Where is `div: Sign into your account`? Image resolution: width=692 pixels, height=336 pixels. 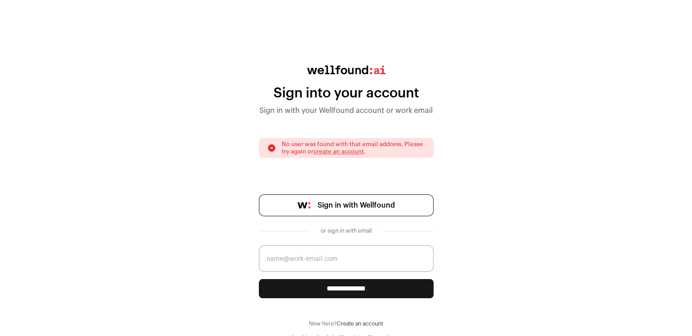 div: Sign into your account is located at coordinates (346, 93).